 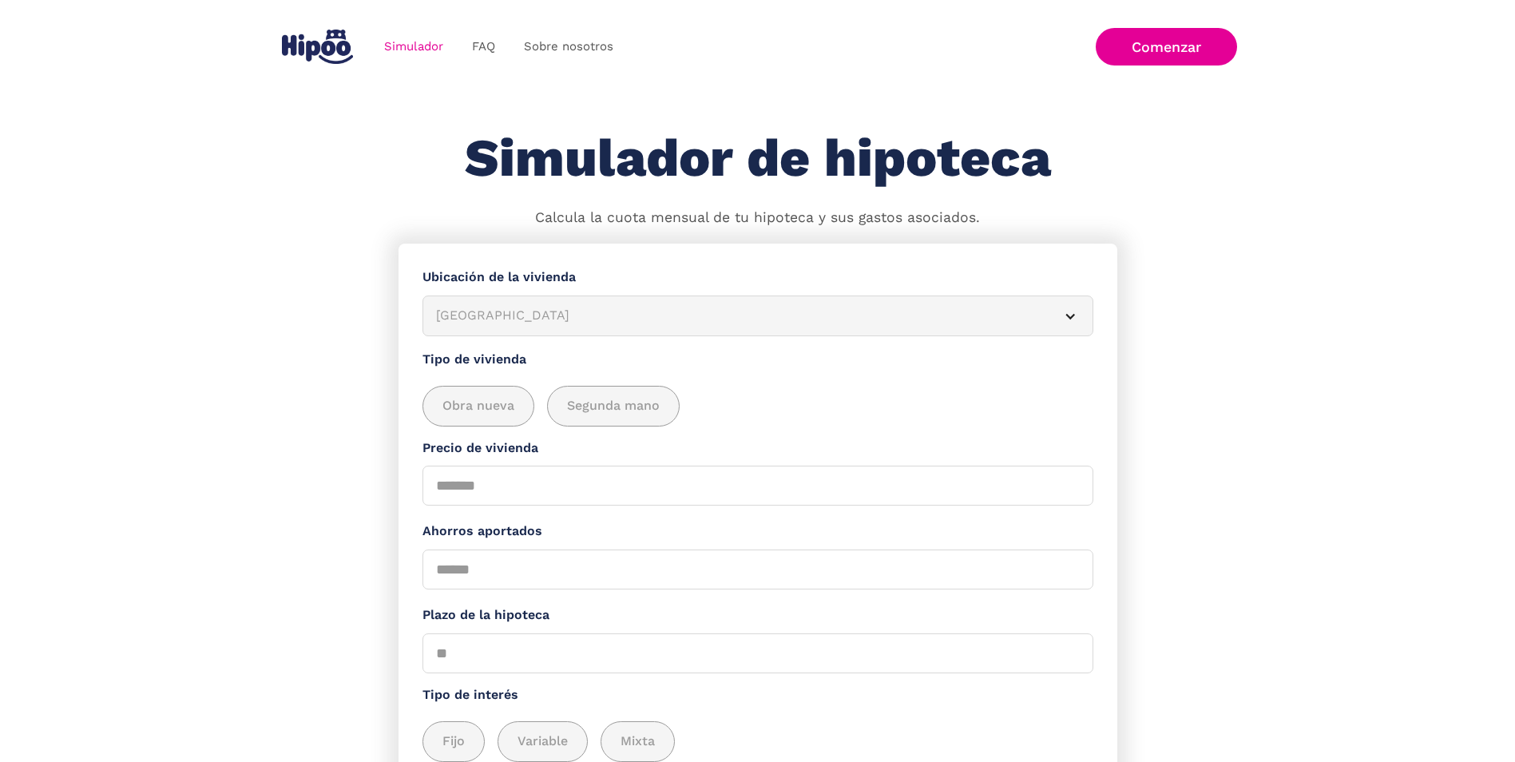 I want to click on label: Ubicación de la vivienda, so click(x=758, y=277).